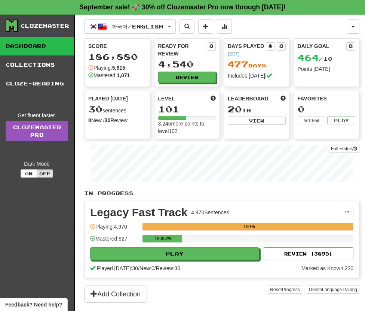 This screenshot has width=365, height=311. What do you see at coordinates (45, 26) in the screenshot?
I see `div: Clozemaster` at bounding box center [45, 26].